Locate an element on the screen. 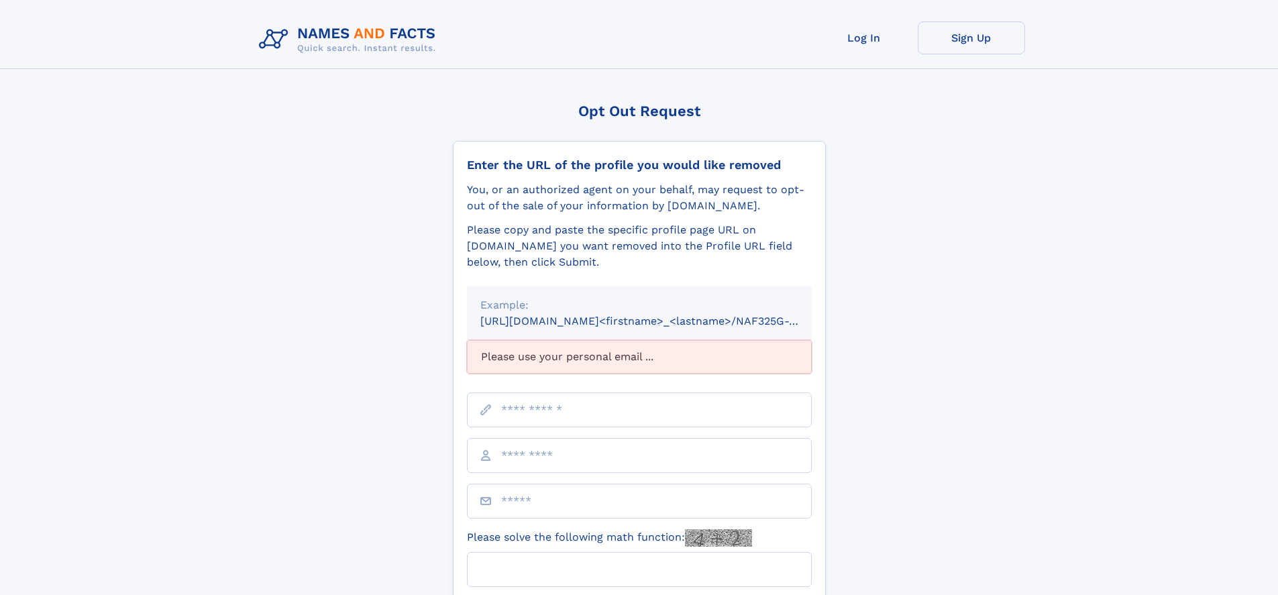 This screenshot has height=595, width=1278. a: Sign Up is located at coordinates (971, 38).